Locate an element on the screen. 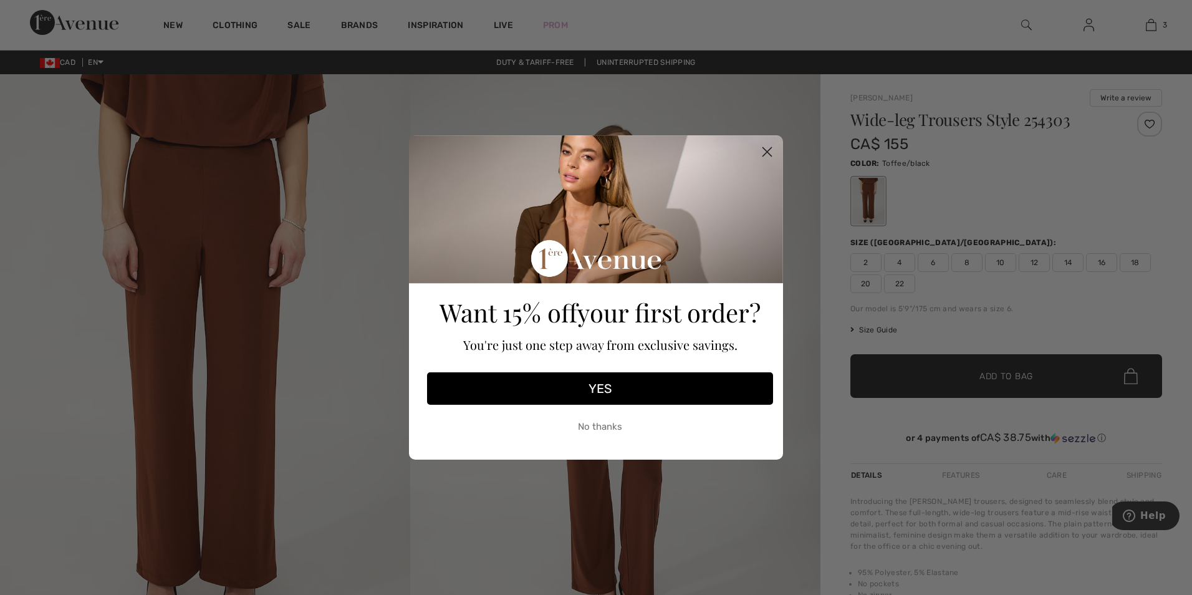 The width and height of the screenshot is (1192, 595). button: Close dialog is located at coordinates (767, 152).